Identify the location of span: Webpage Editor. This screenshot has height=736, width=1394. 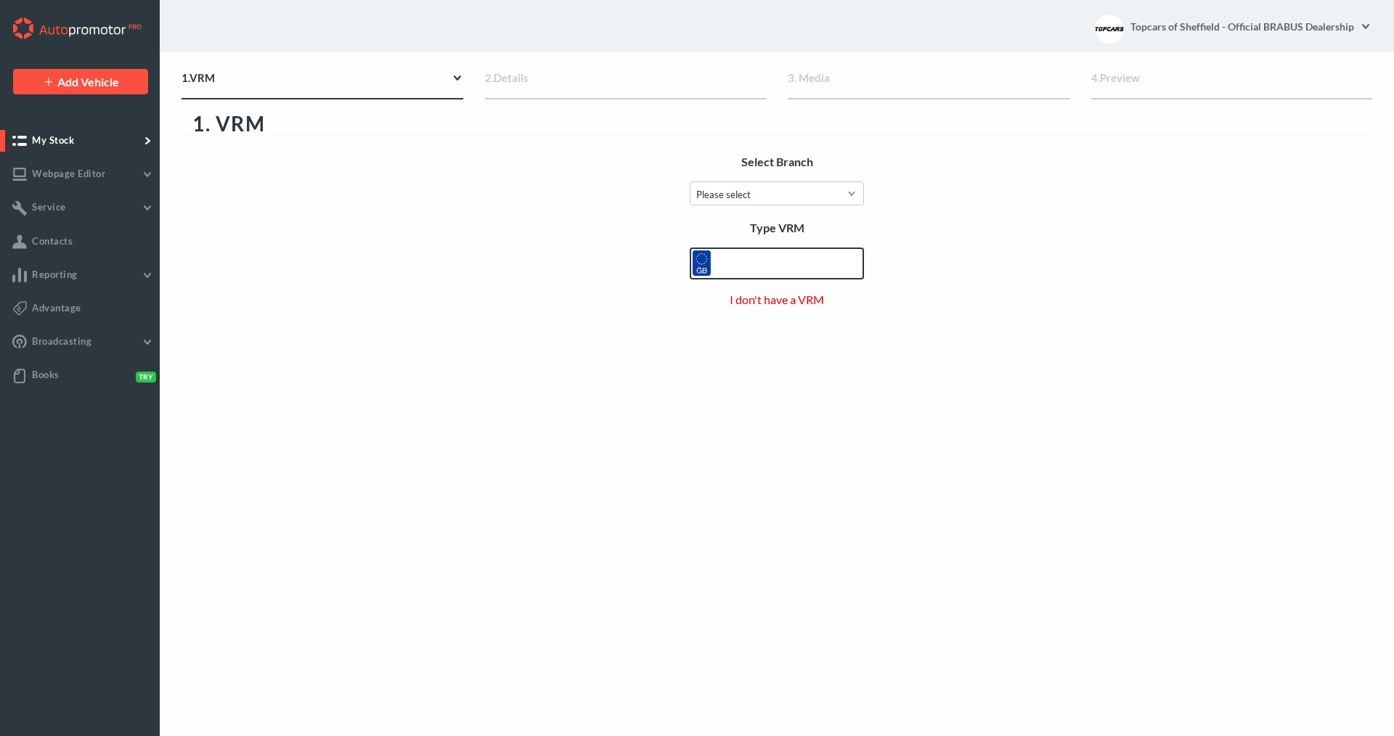
(68, 174).